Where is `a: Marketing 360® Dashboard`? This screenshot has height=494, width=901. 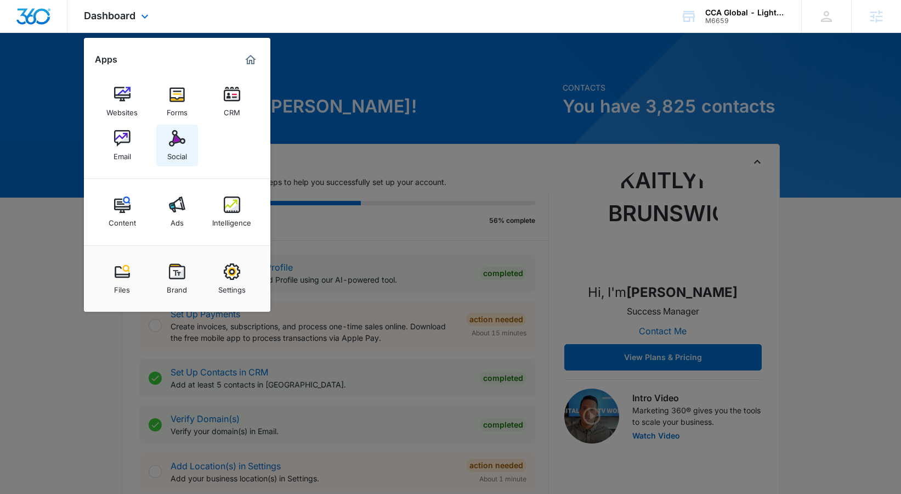 a: Marketing 360® Dashboard is located at coordinates (251, 60).